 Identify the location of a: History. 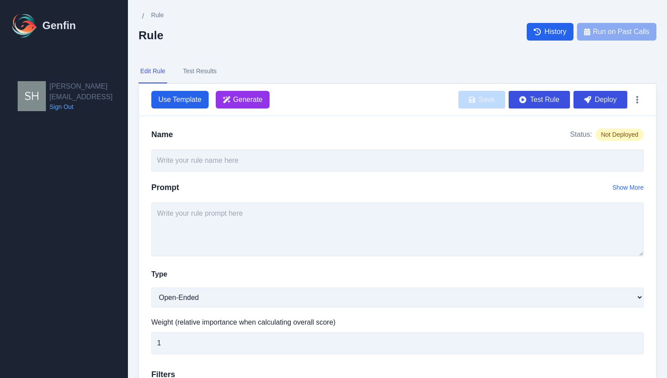
(550, 32).